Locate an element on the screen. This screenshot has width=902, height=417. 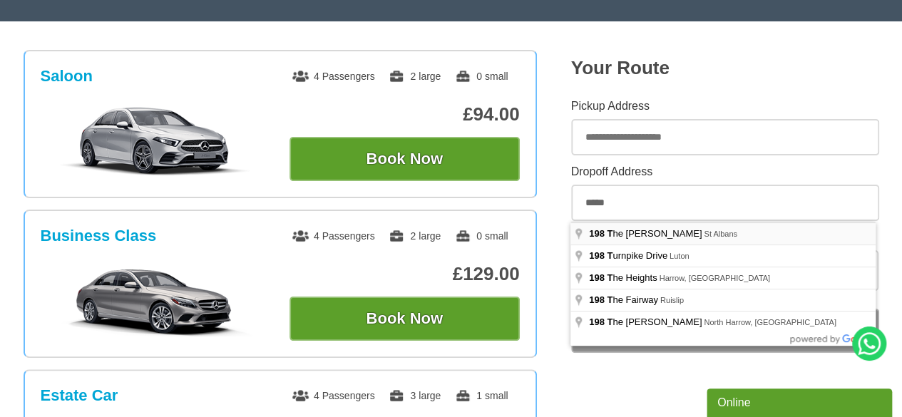
span: St Albans is located at coordinates (720, 234).